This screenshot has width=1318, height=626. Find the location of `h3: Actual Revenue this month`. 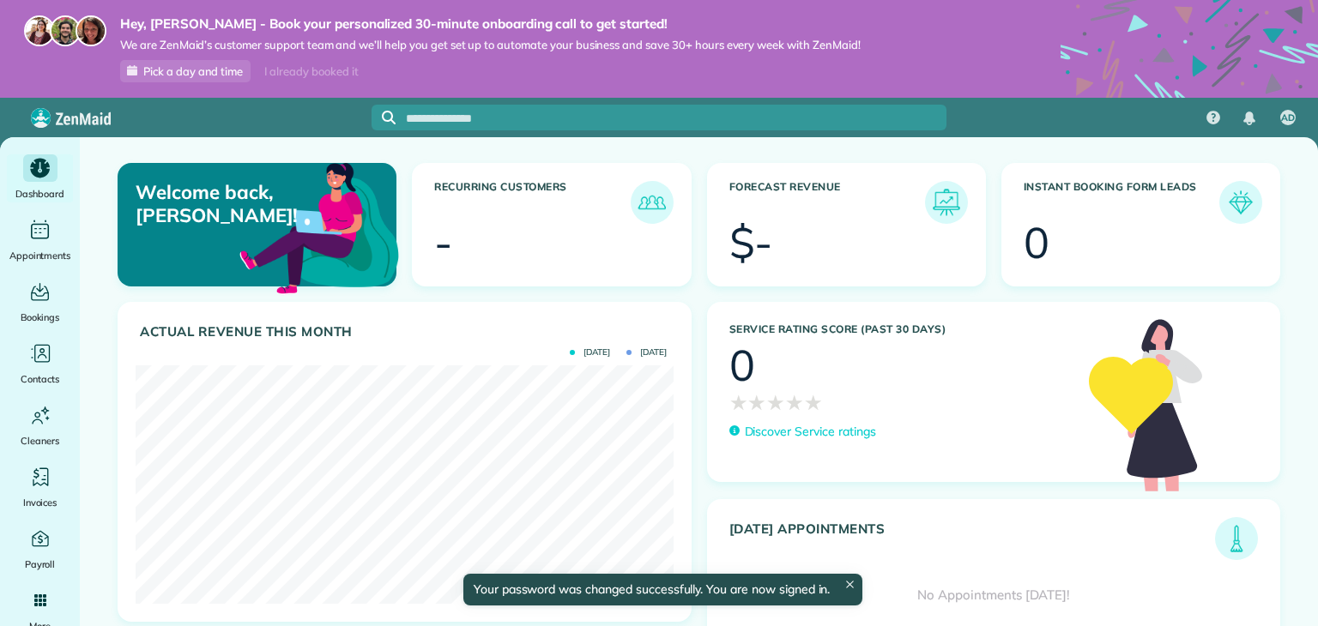

h3: Actual Revenue this month is located at coordinates (407, 332).